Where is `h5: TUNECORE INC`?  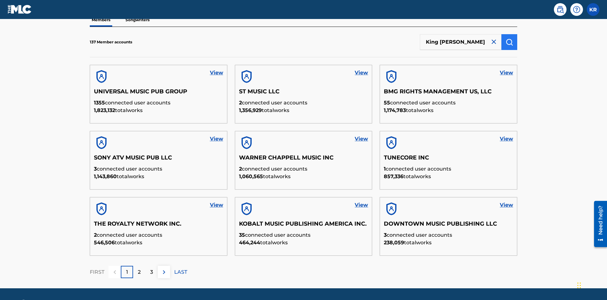 h5: TUNECORE INC is located at coordinates (448, 159).